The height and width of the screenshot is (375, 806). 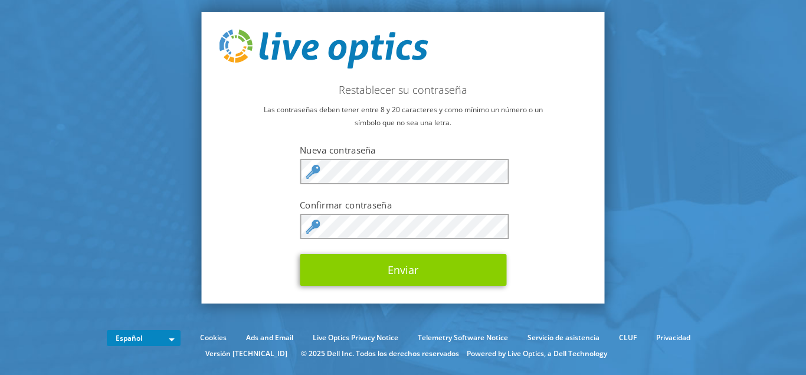 I want to click on li: © 2025 Dell Inc. Todos los derechos reservados, so click(x=380, y=353).